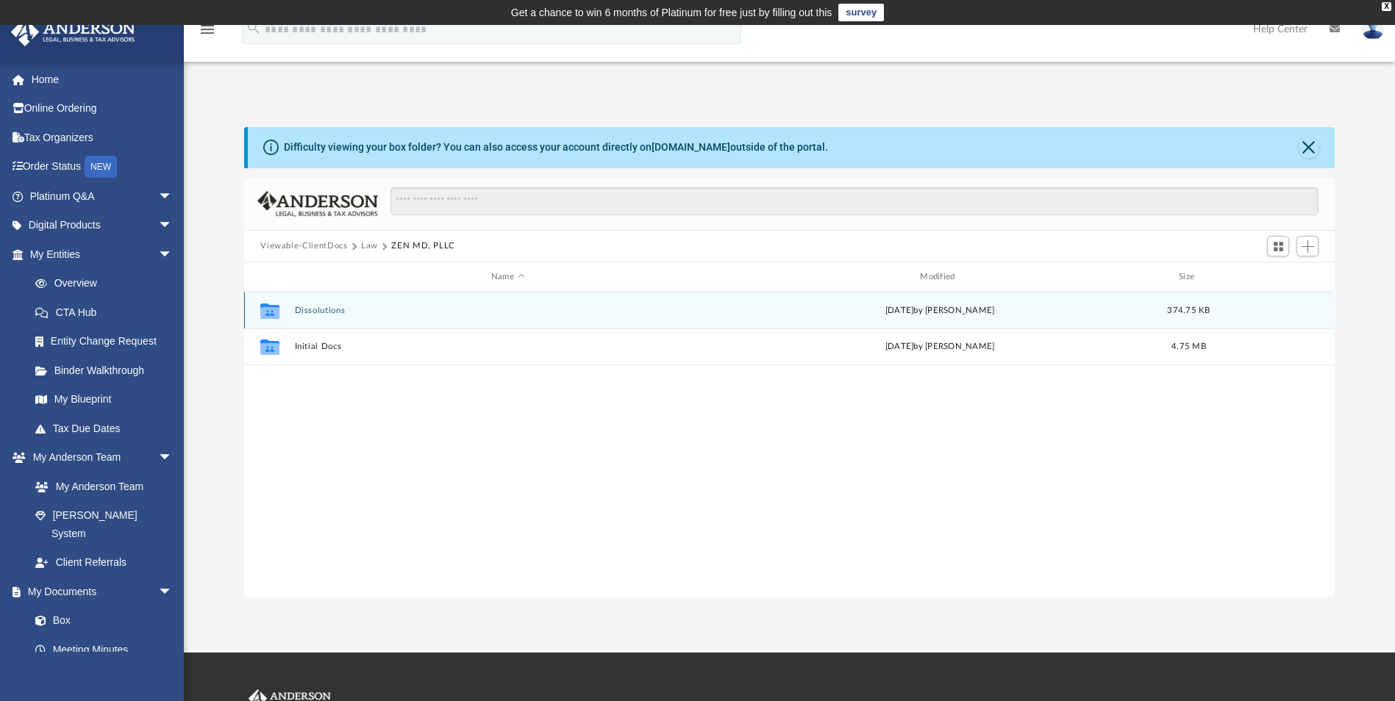 The image size is (1395, 701). I want to click on div: Name, so click(507, 277).